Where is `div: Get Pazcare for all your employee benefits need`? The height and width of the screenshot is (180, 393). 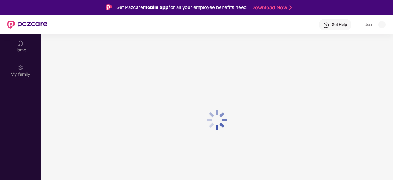 div: Get Pazcare for all your employee benefits need is located at coordinates (181, 7).